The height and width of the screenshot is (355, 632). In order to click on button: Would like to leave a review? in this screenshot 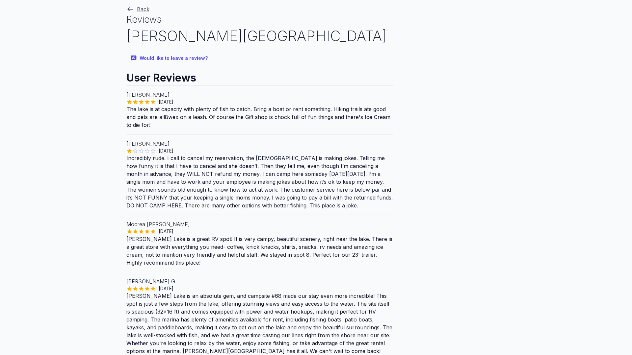, I will do `click(169, 58)`.